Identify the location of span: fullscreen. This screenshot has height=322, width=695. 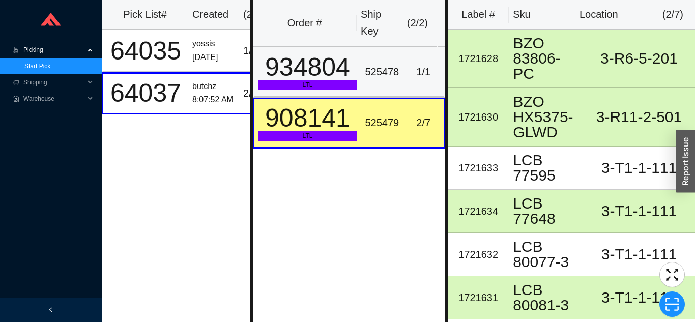
(672, 275).